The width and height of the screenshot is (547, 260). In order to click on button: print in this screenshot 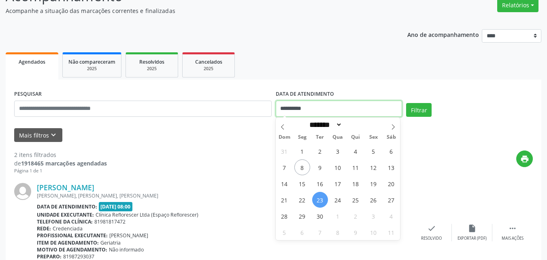, I will do `click(524, 158)`.